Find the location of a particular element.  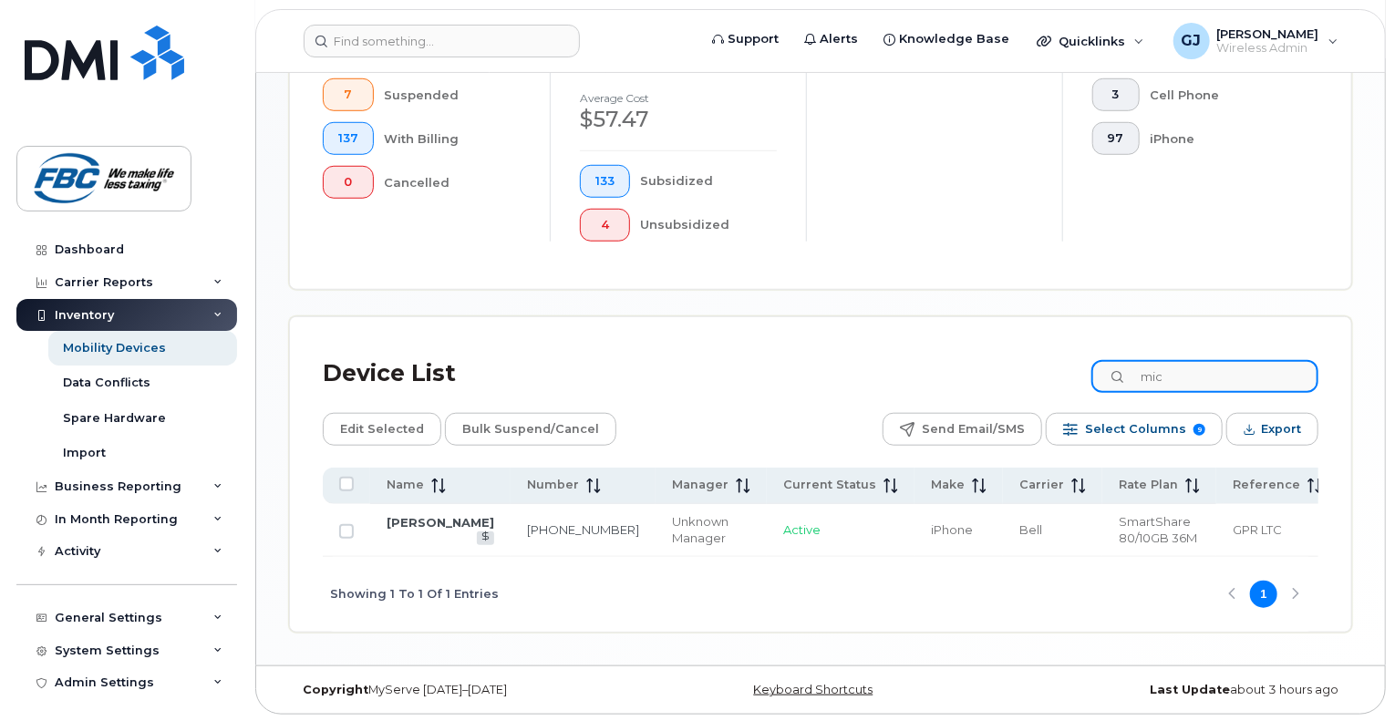

span: Wireless Admin is located at coordinates (1268, 48).